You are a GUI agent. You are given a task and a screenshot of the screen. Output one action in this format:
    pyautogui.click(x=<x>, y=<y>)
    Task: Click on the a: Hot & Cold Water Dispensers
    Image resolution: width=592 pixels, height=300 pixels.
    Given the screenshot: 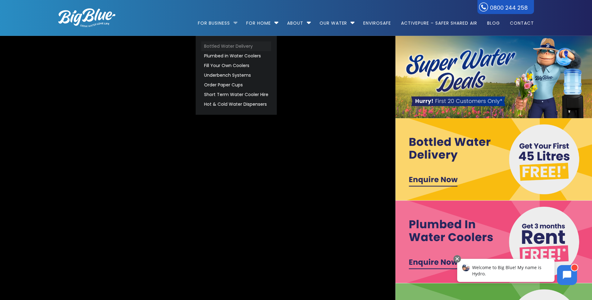 What is the action you would take?
    pyautogui.click(x=236, y=104)
    